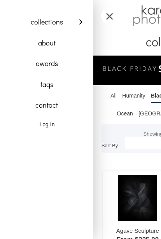  Describe the element at coordinates (47, 64) in the screenshot. I see `a: awards` at that location.